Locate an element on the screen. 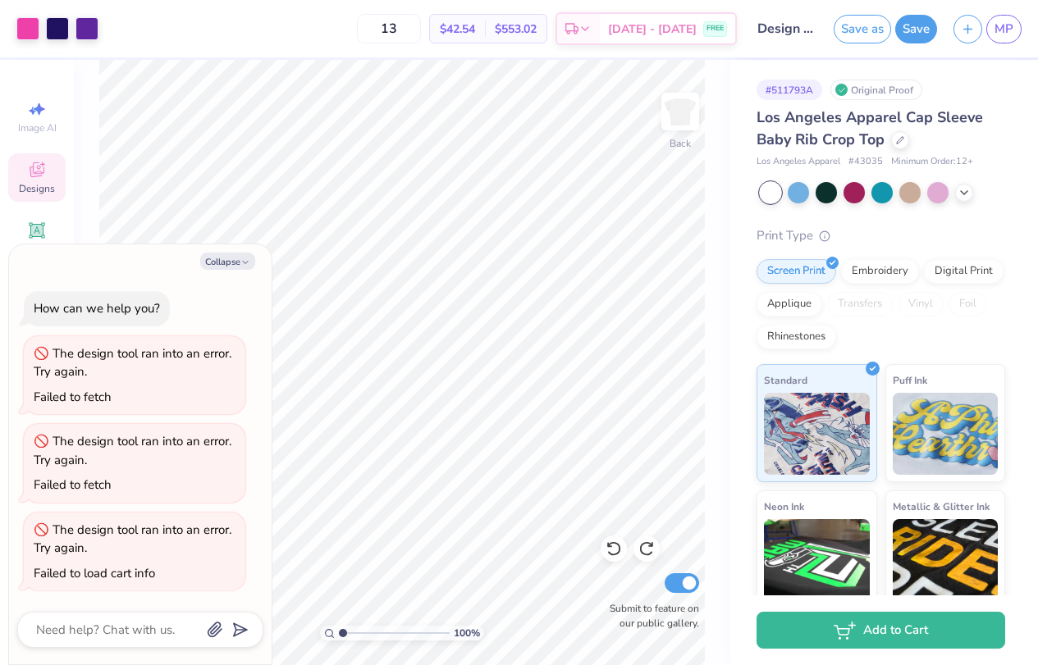 This screenshot has width=1038, height=665. div: Applique is located at coordinates (789, 304).